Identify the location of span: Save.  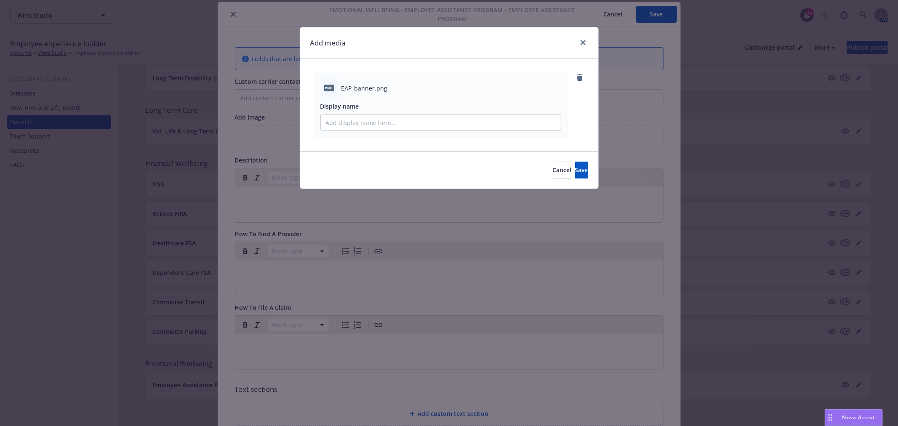
(582, 170).